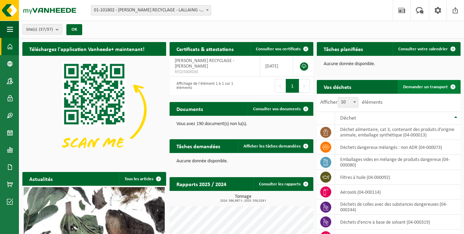 Image resolution: width=464 pixels, height=234 pixels. What do you see at coordinates (41, 178) in the screenshot?
I see `h2: Actualités` at bounding box center [41, 178].